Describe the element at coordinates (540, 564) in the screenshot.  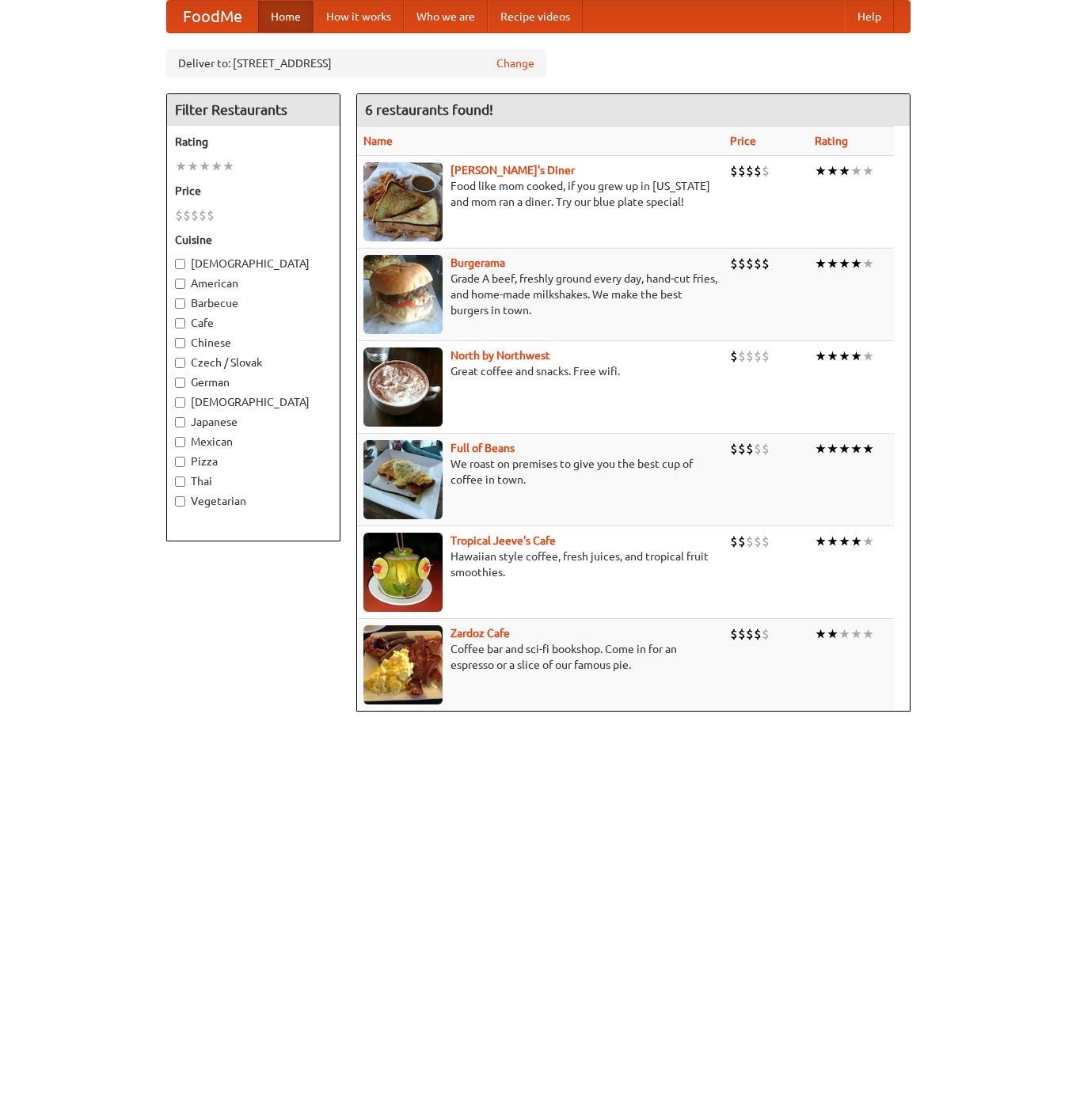
I see `p: Hawaiian style coffee, fresh juices, and tropical fruit smoothies.` at that location.